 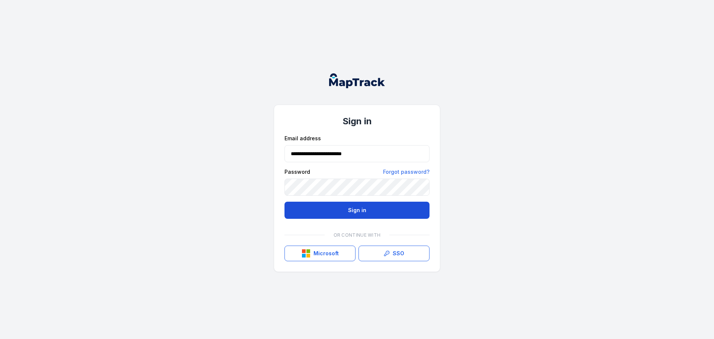 What do you see at coordinates (357, 210) in the screenshot?
I see `button: Sign in` at bounding box center [357, 210].